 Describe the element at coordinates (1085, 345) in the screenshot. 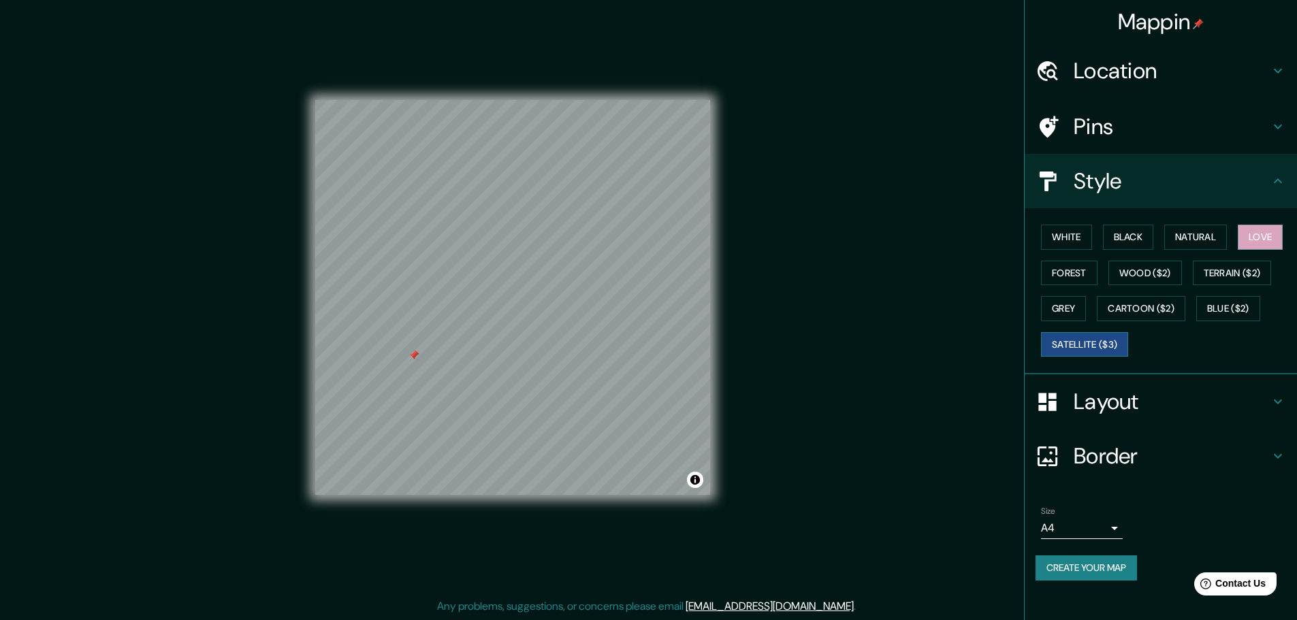

I see `button: Satellite ($3)` at that location.